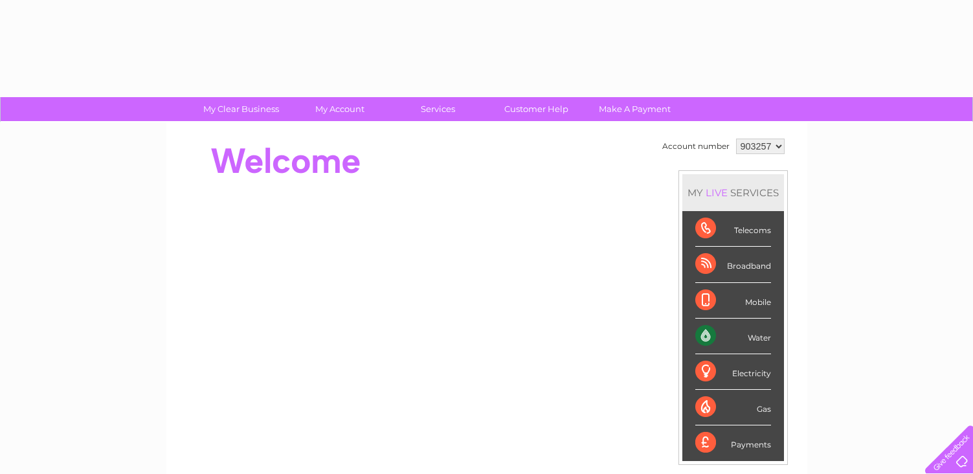 The image size is (973, 474). I want to click on td: Account number, so click(696, 146).